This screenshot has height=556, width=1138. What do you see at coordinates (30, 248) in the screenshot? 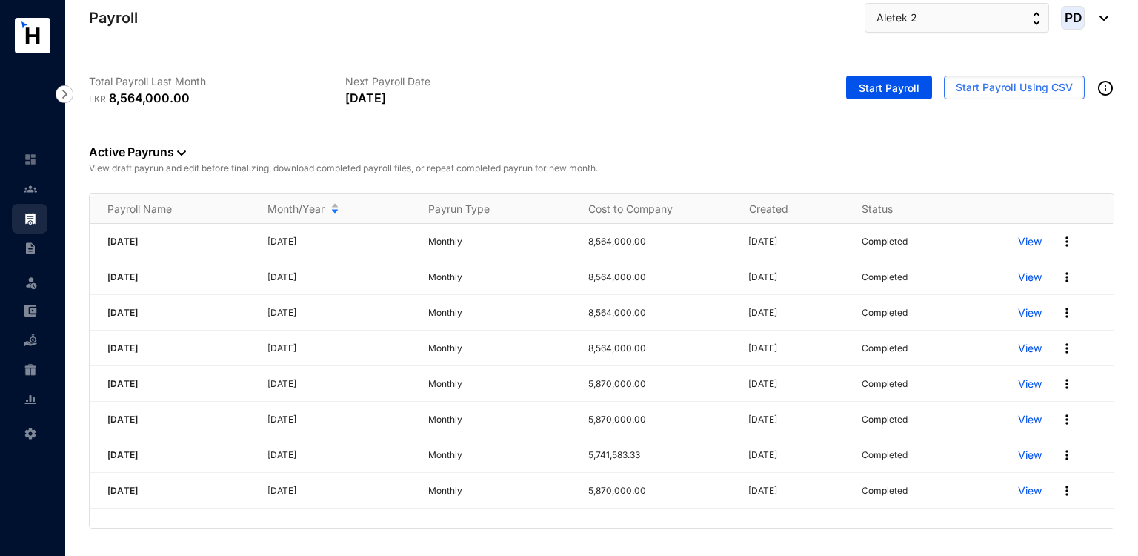
I see `li: Contracts` at bounding box center [30, 248].